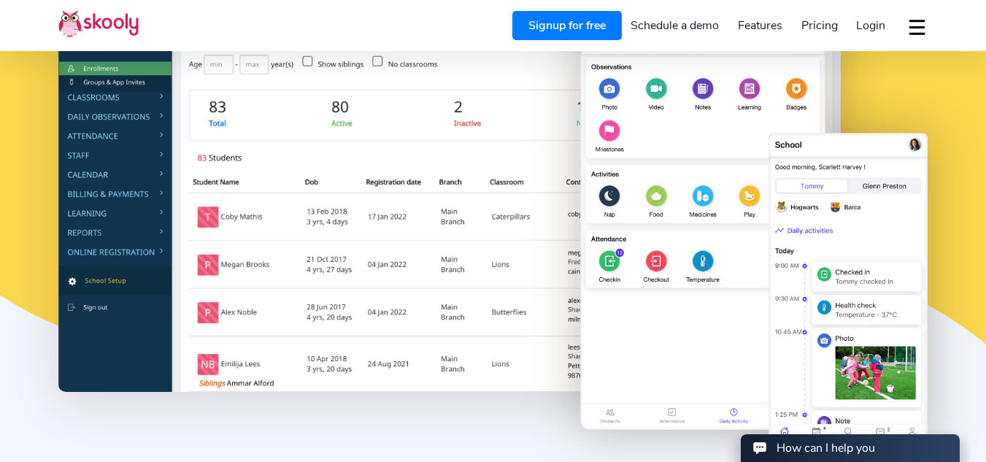 This screenshot has width=986, height=462. What do you see at coordinates (675, 26) in the screenshot?
I see `a: Schedule a demo` at bounding box center [675, 26].